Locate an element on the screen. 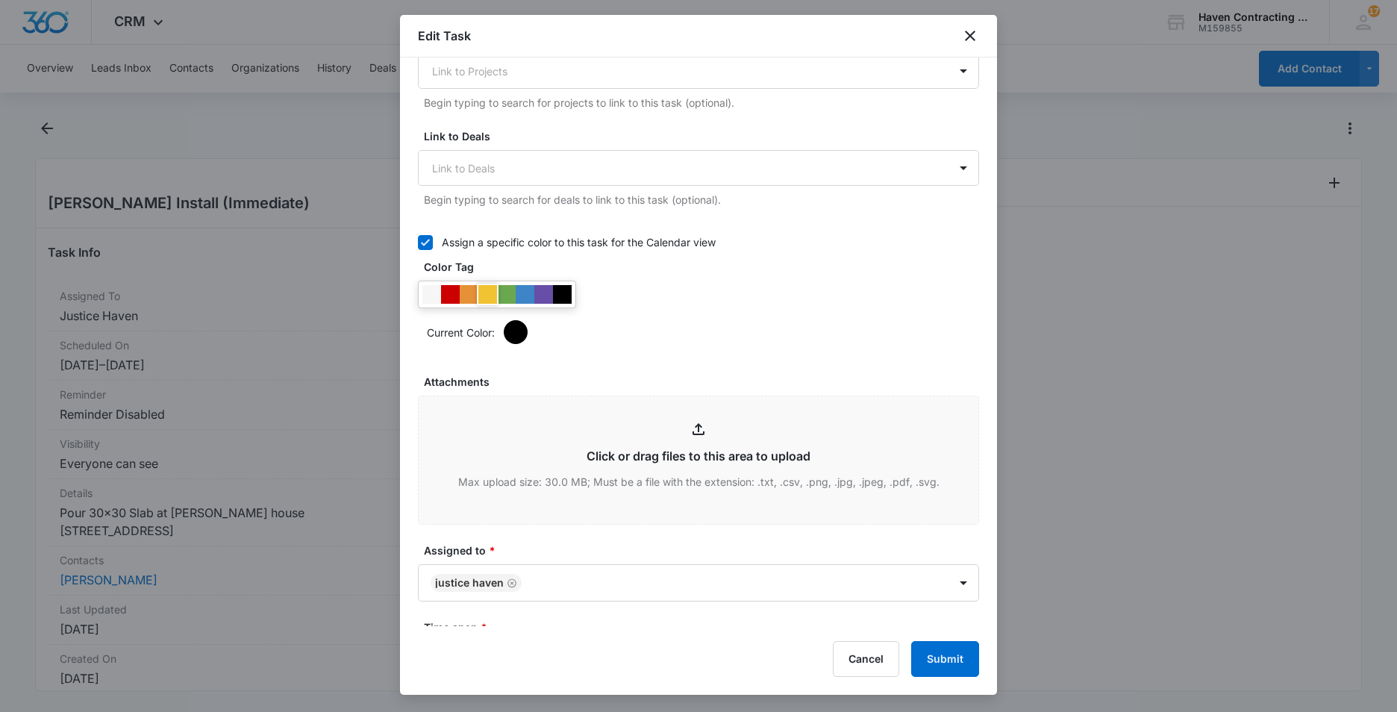 The width and height of the screenshot is (1397, 712). label: Attachments is located at coordinates (705, 381).